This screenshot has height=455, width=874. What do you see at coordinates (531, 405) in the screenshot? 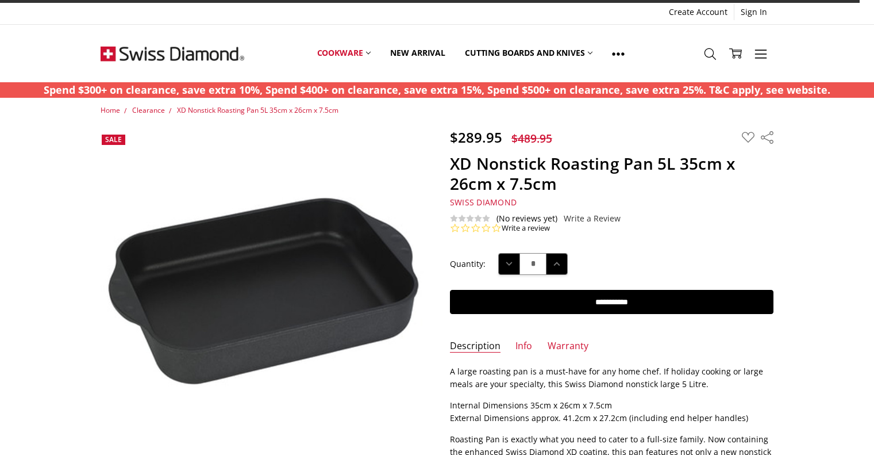
I see `span: Internal Dimensions 35cm x 26cm x 7.5cm` at bounding box center [531, 405].